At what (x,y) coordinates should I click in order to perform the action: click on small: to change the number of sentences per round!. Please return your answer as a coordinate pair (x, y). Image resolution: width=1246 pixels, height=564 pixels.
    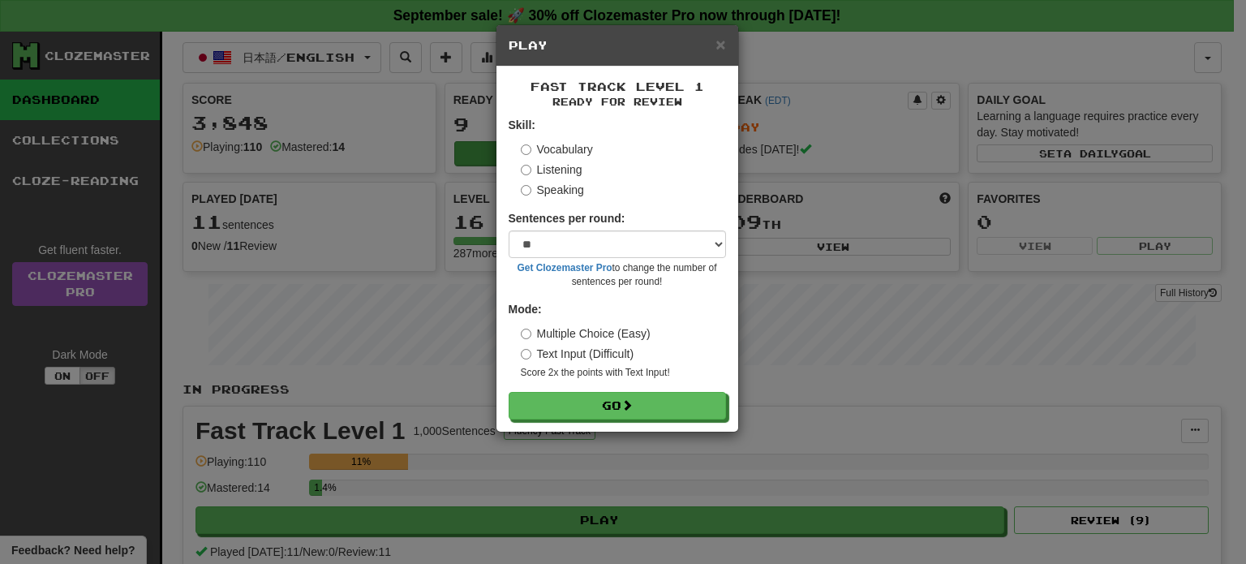
    Looking at the image, I should click on (617, 275).